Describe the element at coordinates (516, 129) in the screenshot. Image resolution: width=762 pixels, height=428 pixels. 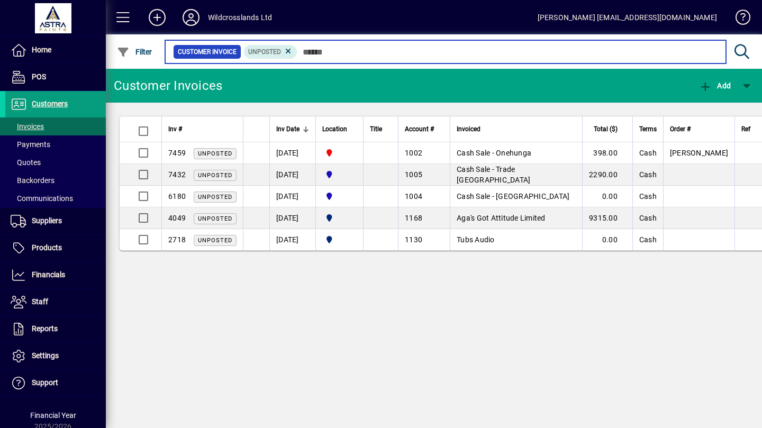
I see `div: Invoiced` at that location.